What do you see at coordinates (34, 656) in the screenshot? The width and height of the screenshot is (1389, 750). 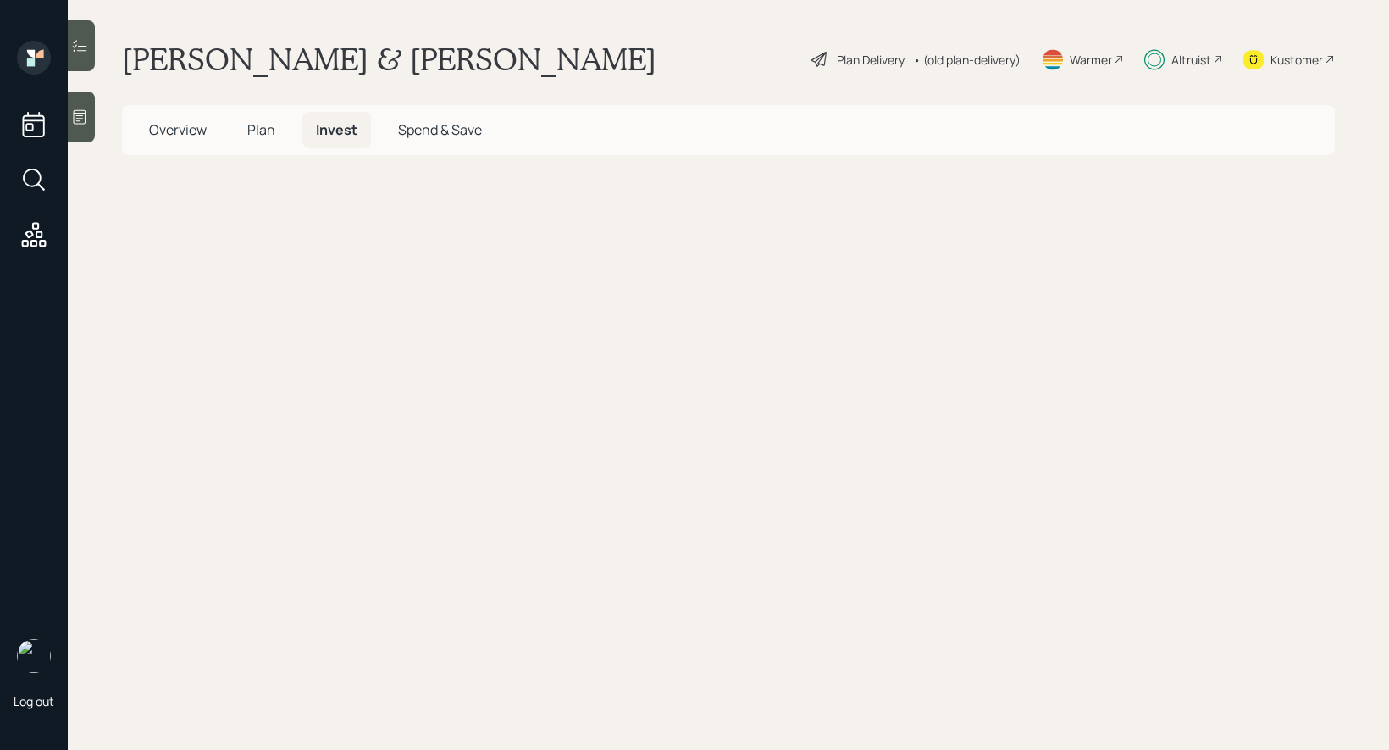 I see `img: treva-nostdahl-headshot.png` at bounding box center [34, 656].